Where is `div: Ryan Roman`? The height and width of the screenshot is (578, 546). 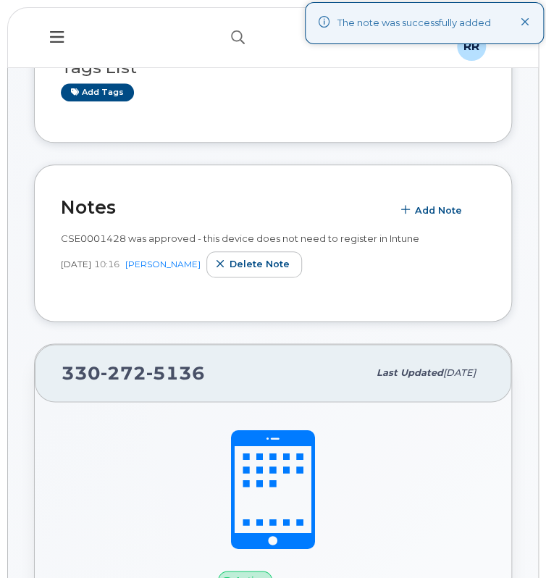
div: Ryan Roman is located at coordinates (479, 38).